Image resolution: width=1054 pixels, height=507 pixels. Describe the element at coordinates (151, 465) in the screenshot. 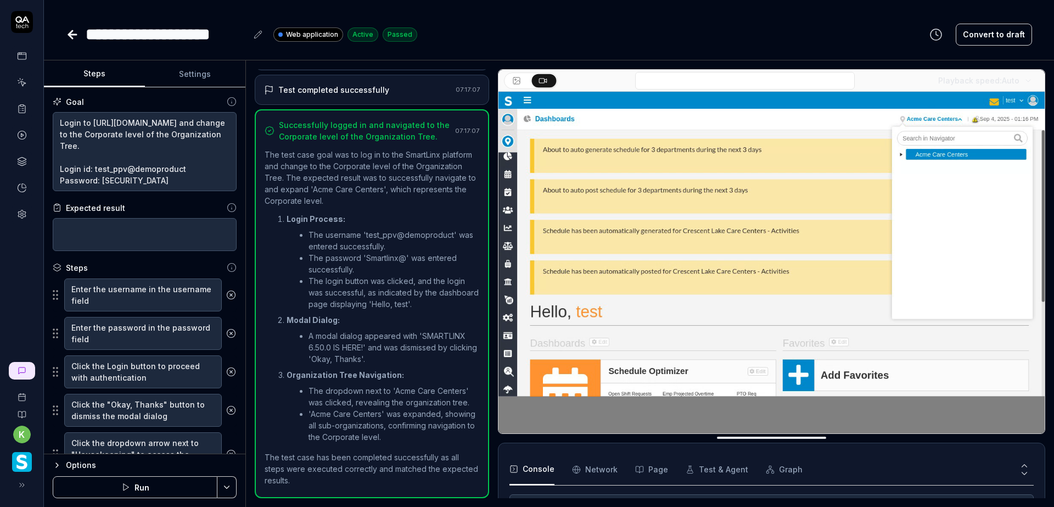

I see `div: Options` at that location.